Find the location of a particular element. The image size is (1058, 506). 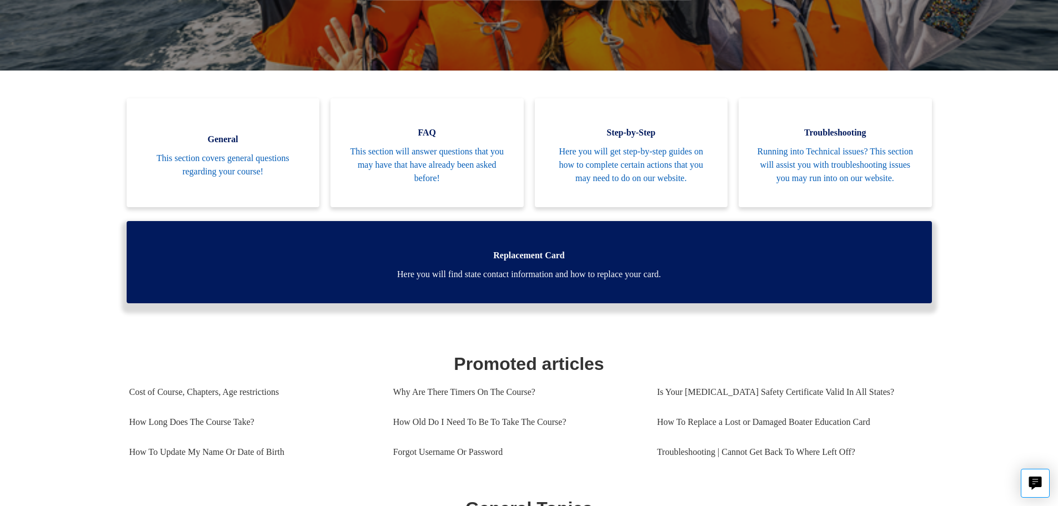

button: Live chat is located at coordinates (1035, 483).